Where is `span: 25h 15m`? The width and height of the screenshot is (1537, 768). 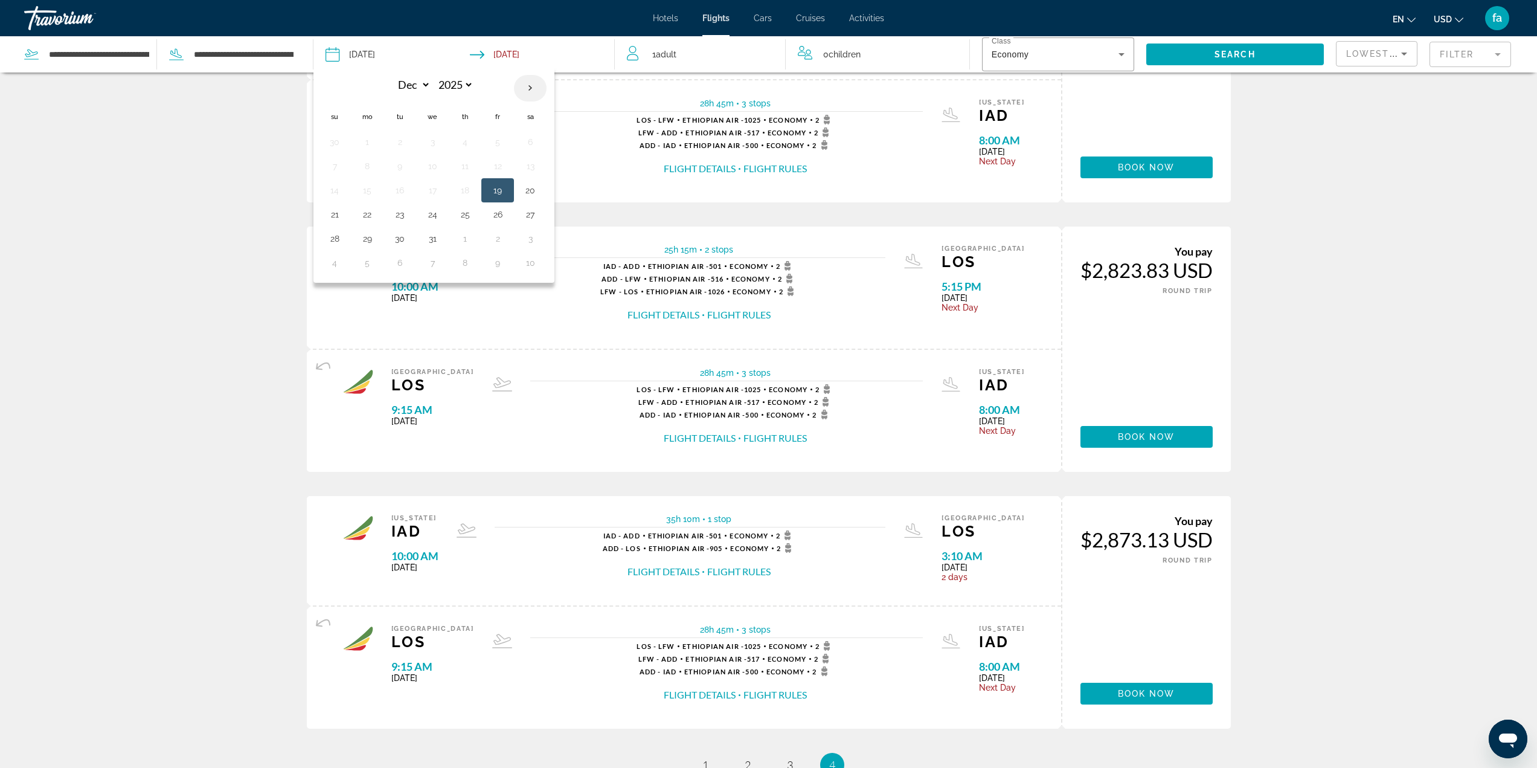
span: 25h 15m is located at coordinates (681, 249).